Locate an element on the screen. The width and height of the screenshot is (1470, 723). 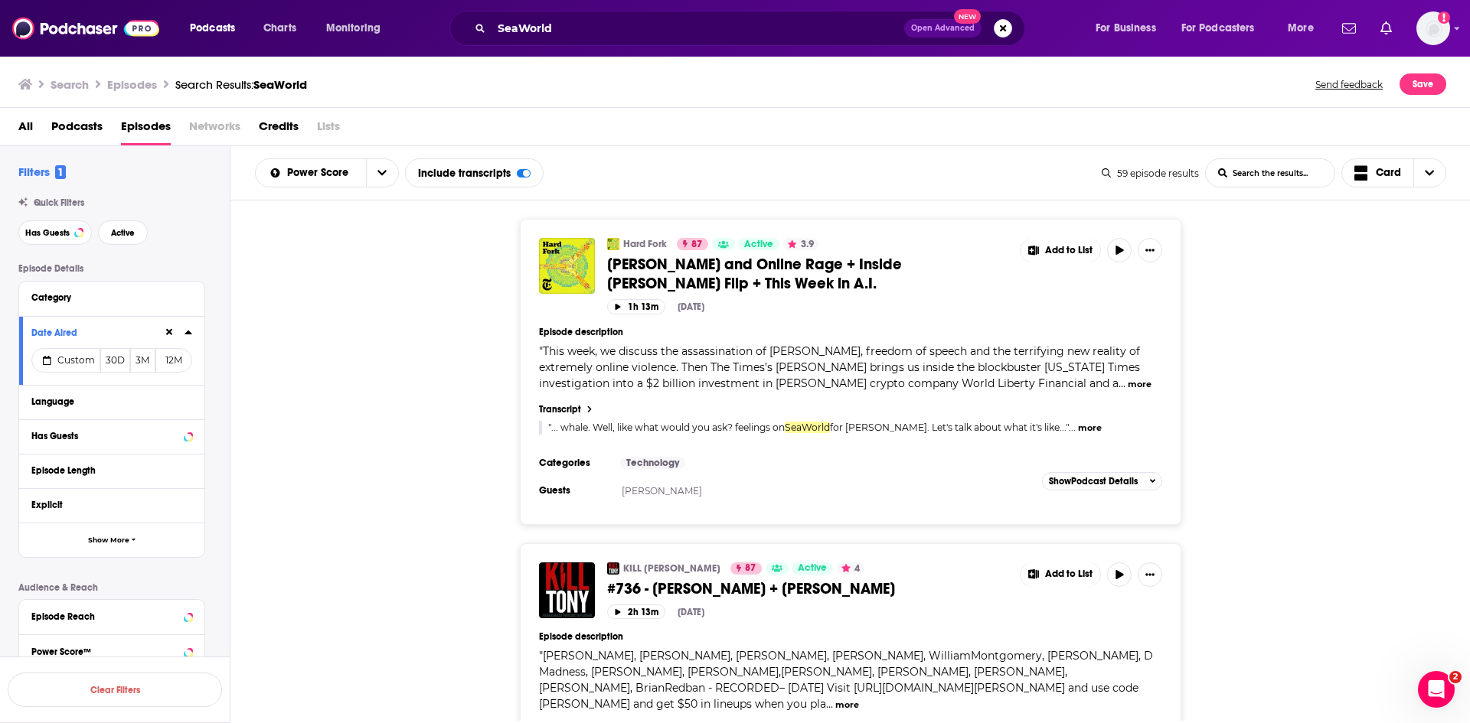
div: Search Results: is located at coordinates (241, 84).